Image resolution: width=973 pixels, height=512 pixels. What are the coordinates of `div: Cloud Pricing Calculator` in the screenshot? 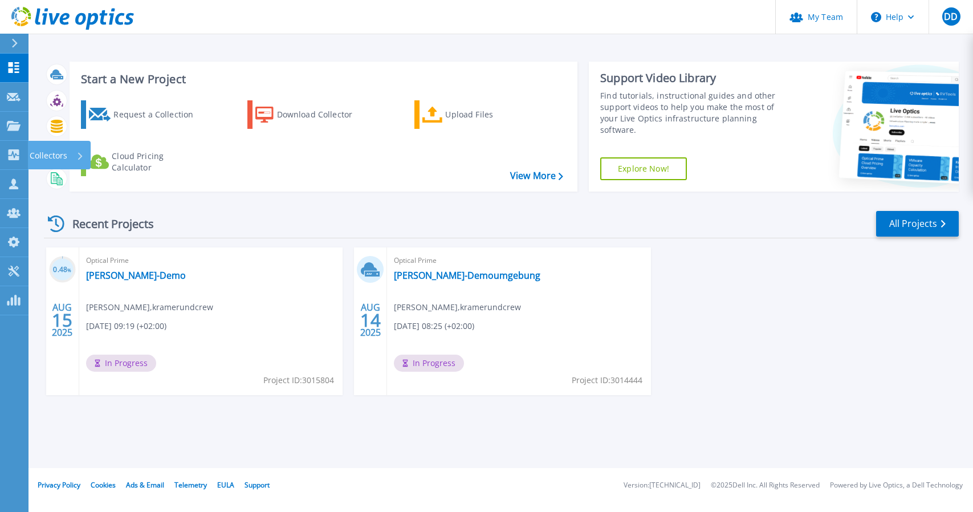 It's located at (157, 162).